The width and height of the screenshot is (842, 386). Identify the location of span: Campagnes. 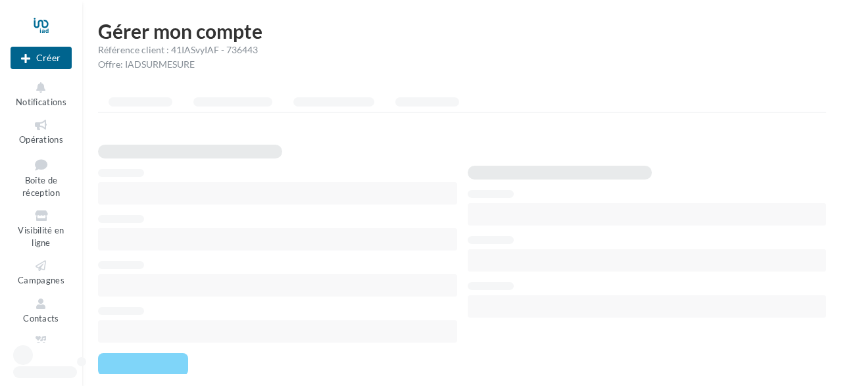
(41, 280).